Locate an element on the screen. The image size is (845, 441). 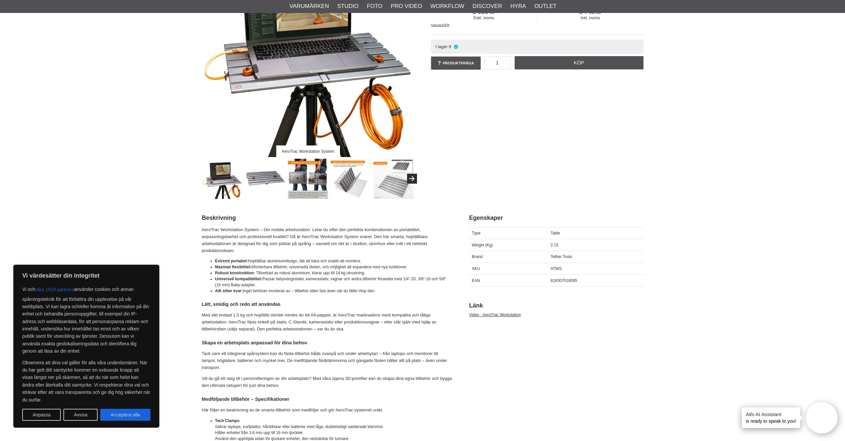
p: Vill du gå ett steg till i personifieringen av din arbetsplats? Med våra öppna 3D-printfiler kan ... is located at coordinates (327, 382).